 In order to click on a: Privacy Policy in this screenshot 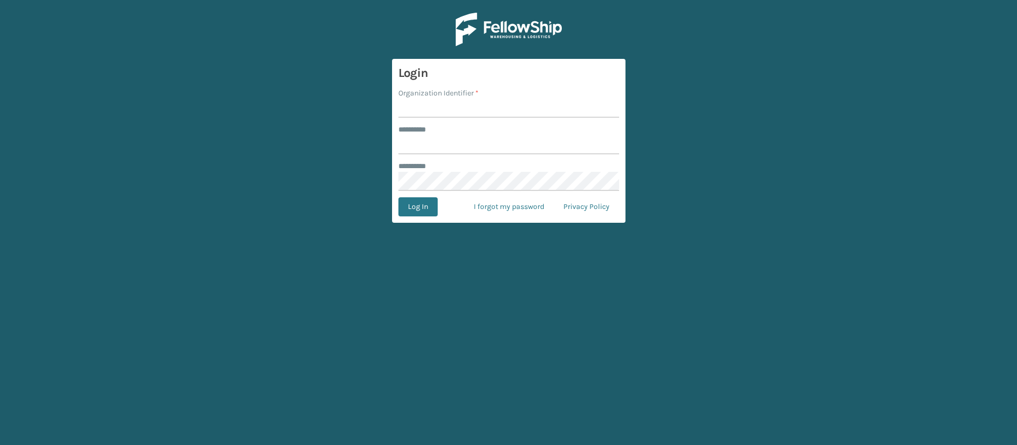, I will do `click(586, 207)`.